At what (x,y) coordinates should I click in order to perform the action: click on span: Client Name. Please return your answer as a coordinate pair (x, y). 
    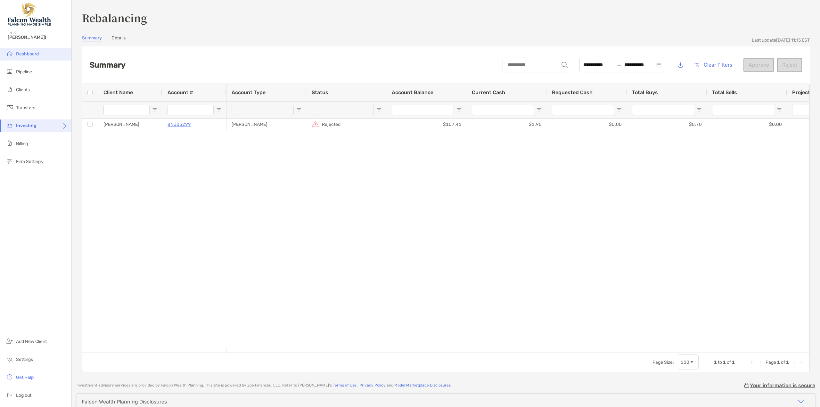
    Looking at the image, I should click on (118, 92).